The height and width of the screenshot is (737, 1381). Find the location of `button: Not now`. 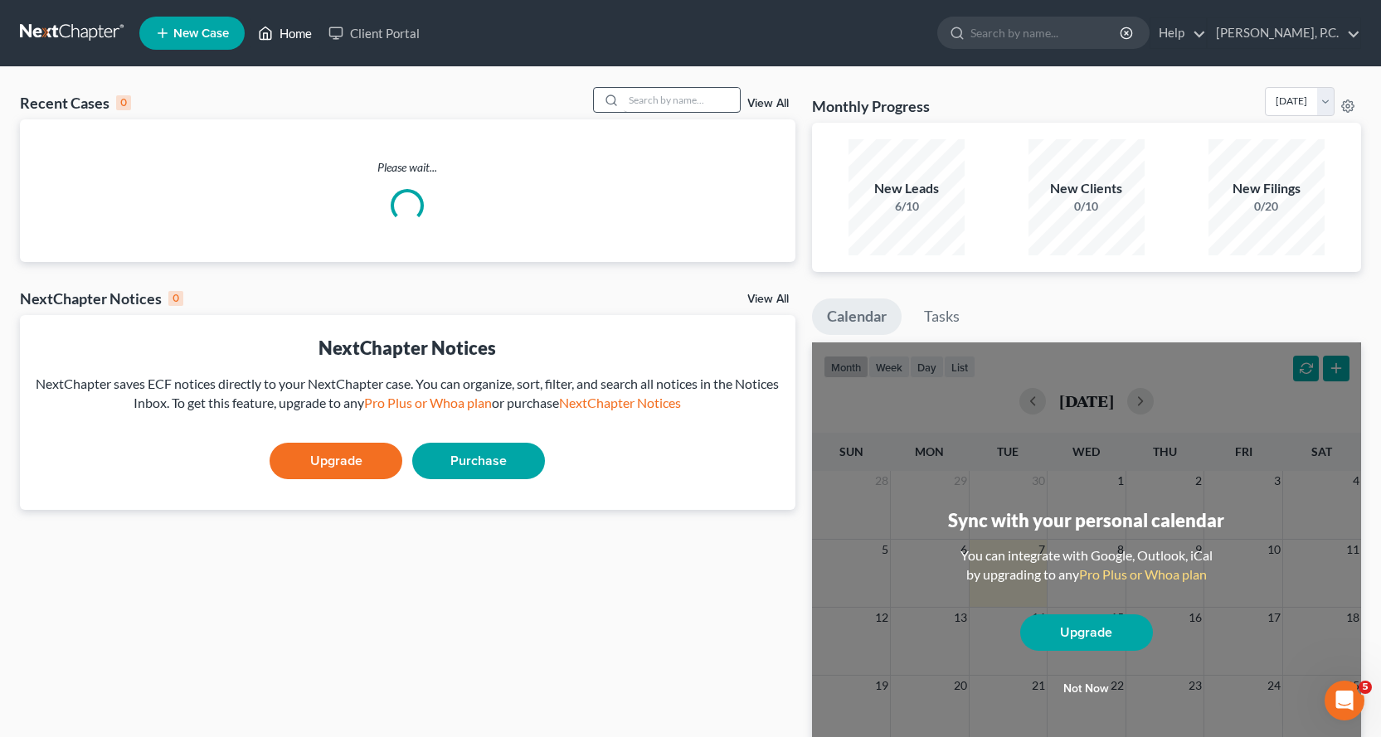

button: Not now is located at coordinates (1087, 689).